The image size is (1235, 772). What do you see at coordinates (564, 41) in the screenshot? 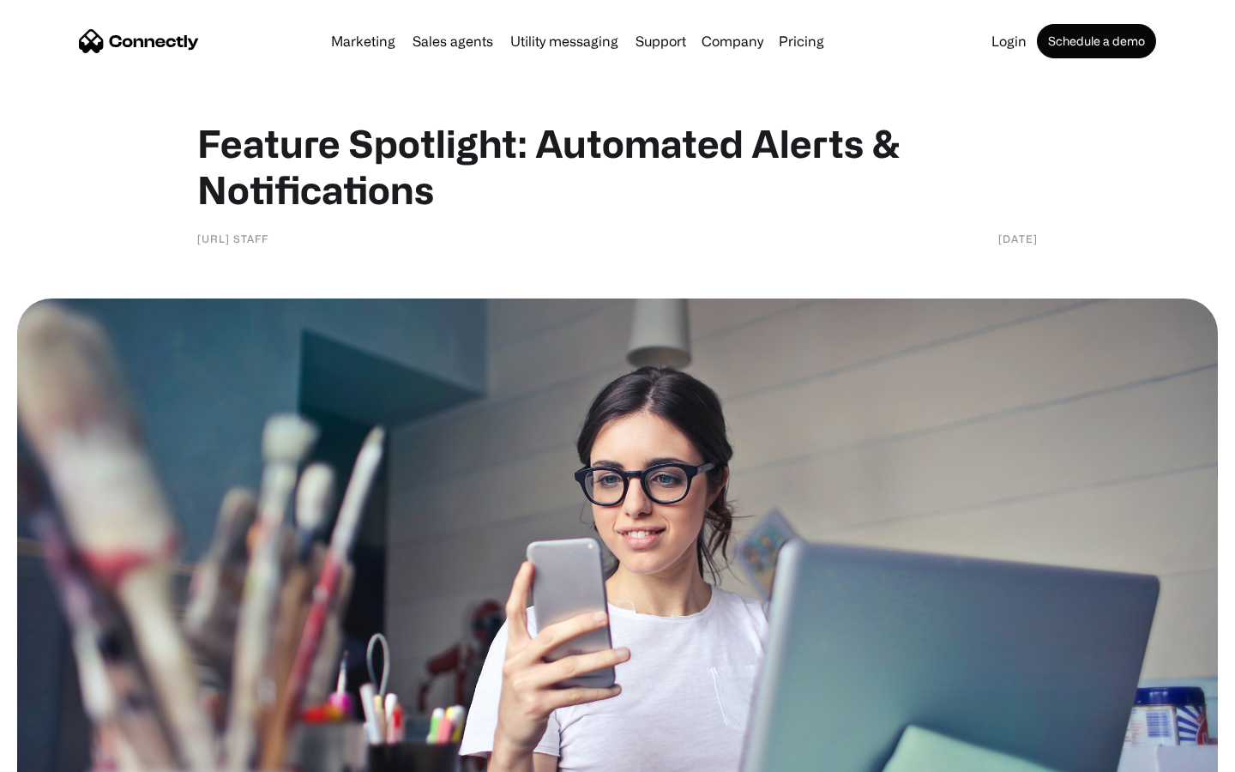
I see `a: Utility messaging` at bounding box center [564, 41].